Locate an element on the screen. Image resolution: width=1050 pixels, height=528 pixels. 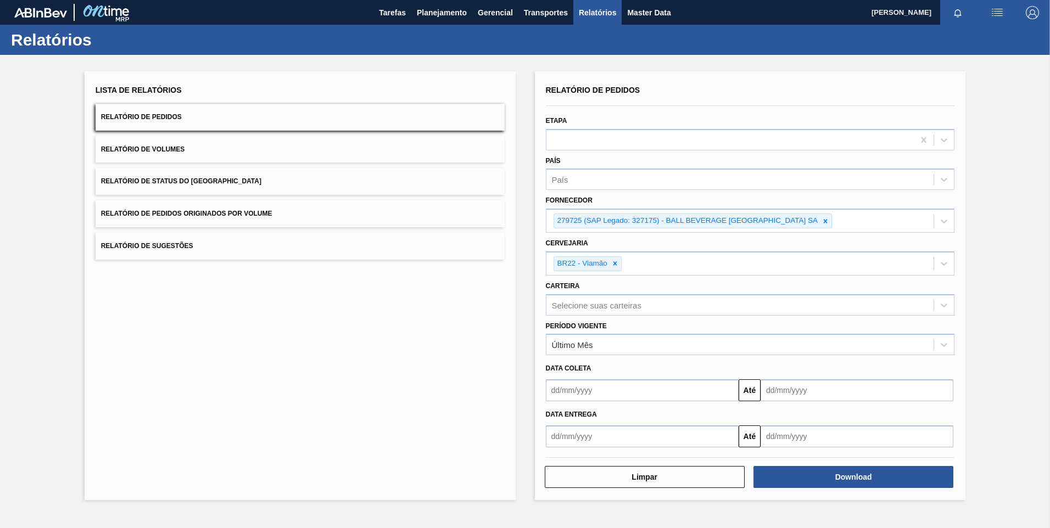
label: Fornecedor is located at coordinates (569, 200).